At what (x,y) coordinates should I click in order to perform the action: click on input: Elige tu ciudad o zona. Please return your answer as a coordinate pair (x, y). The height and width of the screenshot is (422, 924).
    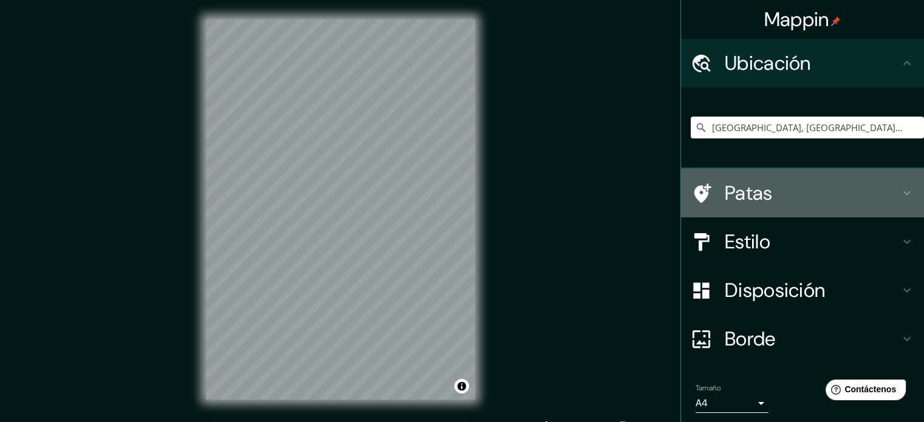
    Looking at the image, I should click on (807, 128).